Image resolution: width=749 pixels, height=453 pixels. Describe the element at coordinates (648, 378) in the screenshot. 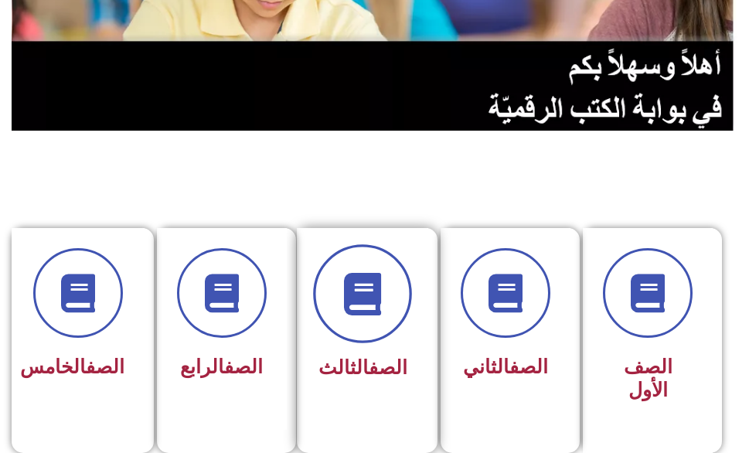

I see `span: الصف الأول` at that location.